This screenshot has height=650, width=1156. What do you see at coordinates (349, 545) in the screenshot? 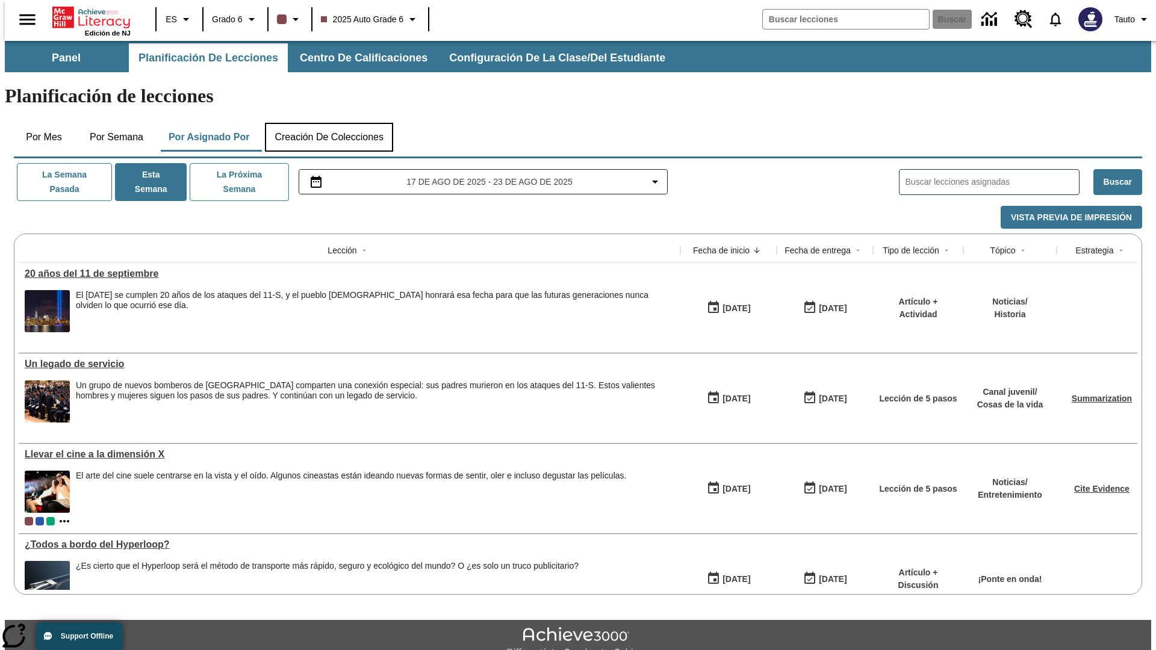
I see `div: ¿Todos a bordo del Hyperloop?` at bounding box center [349, 545].